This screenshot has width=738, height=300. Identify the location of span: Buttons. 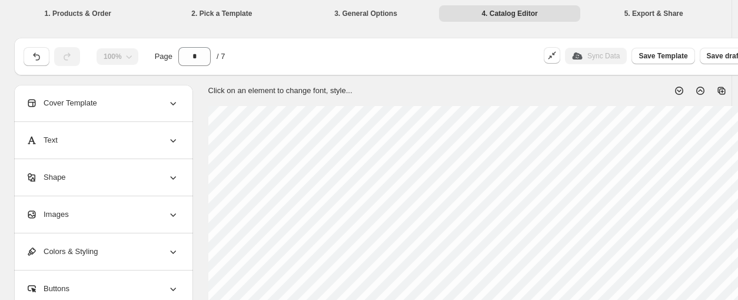
(48, 288).